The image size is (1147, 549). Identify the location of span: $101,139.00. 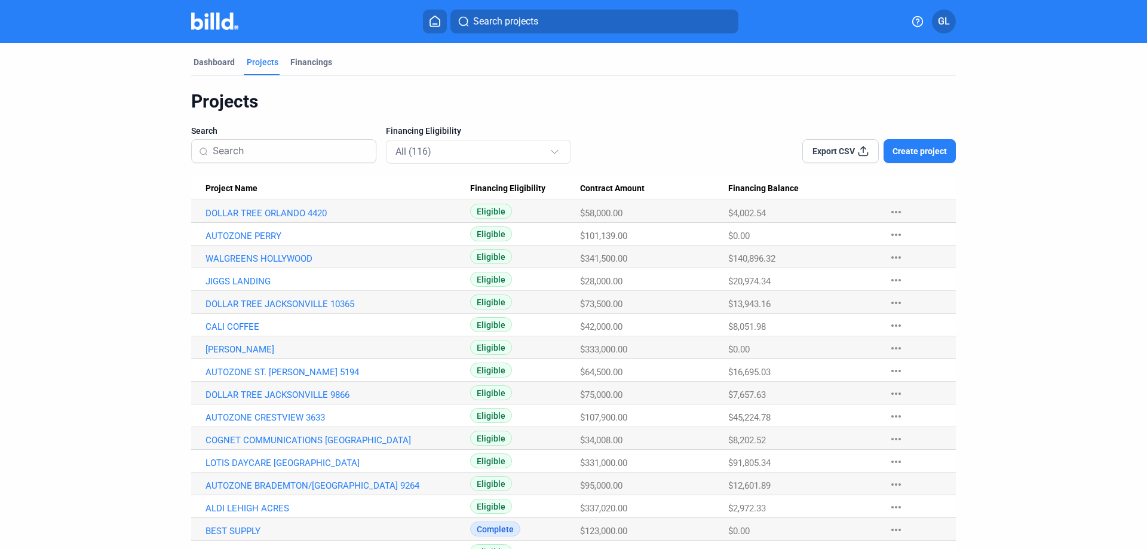
(603, 236).